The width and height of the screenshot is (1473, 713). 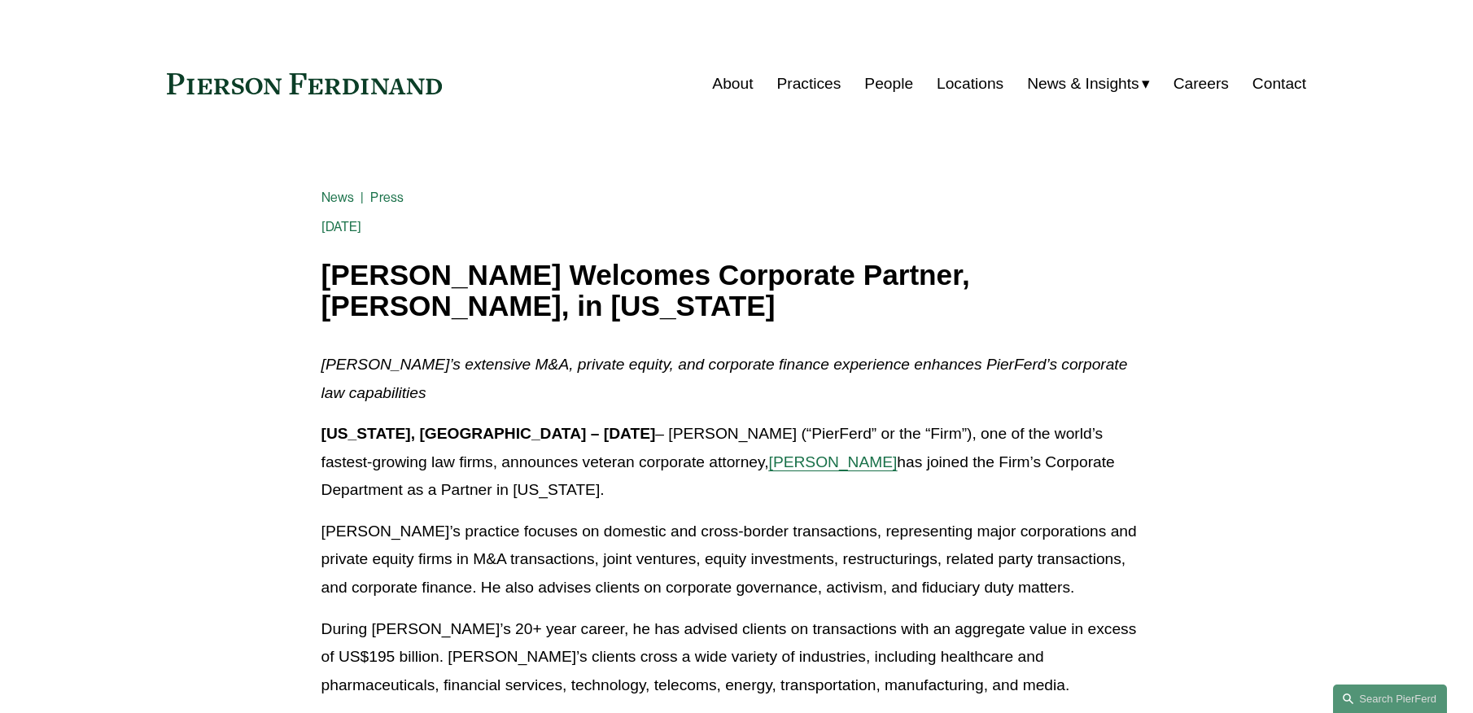 What do you see at coordinates (386, 197) in the screenshot?
I see `a: Press` at bounding box center [386, 197].